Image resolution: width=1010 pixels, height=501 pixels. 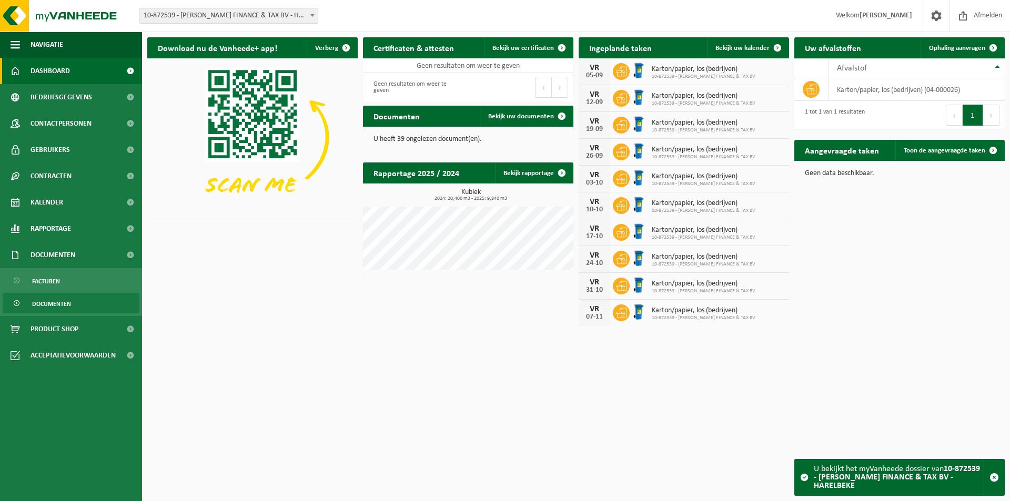 I want to click on a: Facturen, so click(x=71, y=281).